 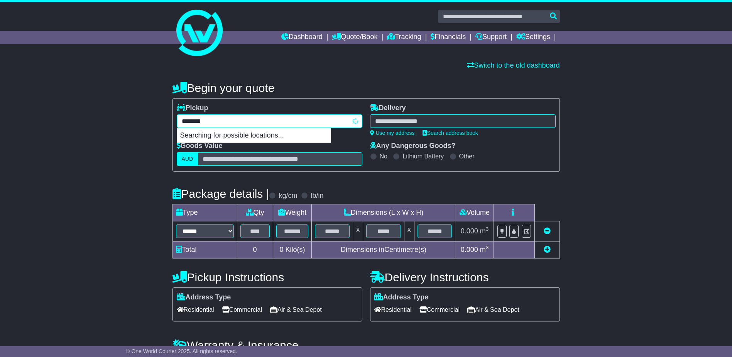 What do you see at coordinates (388, 108) in the screenshot?
I see `label: Delivery` at bounding box center [388, 108].